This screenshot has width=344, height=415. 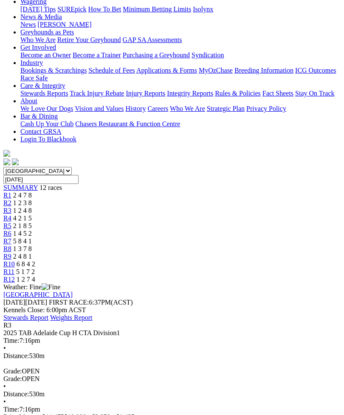 What do you see at coordinates (9, 279) in the screenshot?
I see `a: R12` at bounding box center [9, 279].